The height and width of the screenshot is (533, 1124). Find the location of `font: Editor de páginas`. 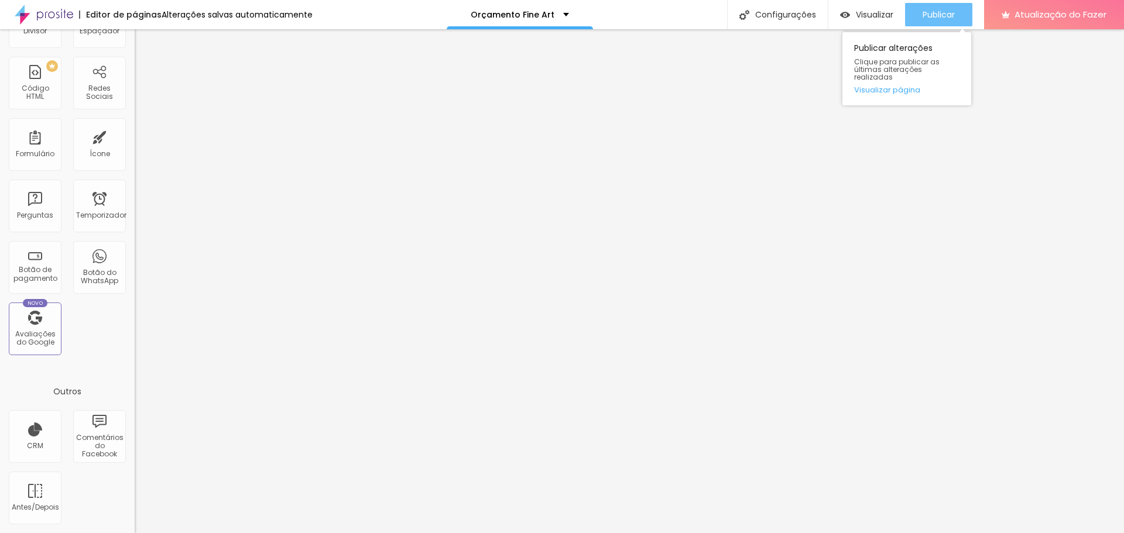

font: Editor de páginas is located at coordinates (124, 15).